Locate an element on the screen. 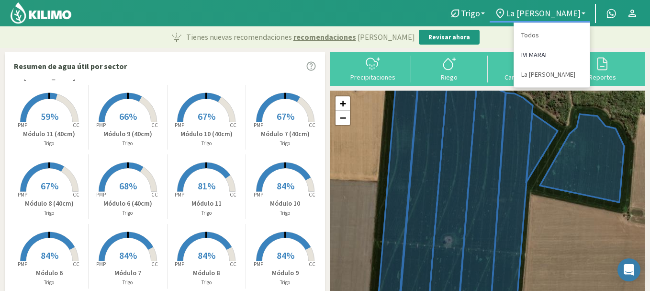 Image resolution: width=650 pixels, height=291 pixels. a: Todos is located at coordinates (552, 35).